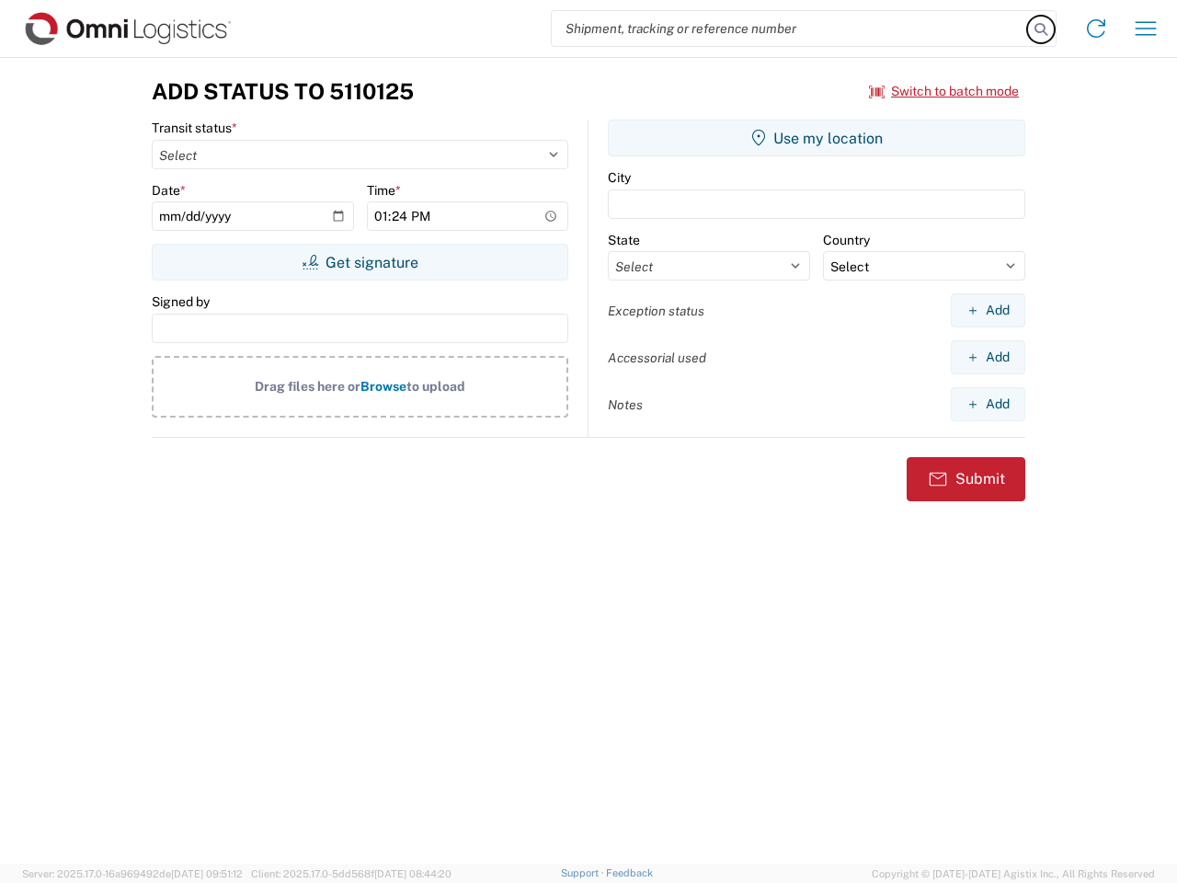  Describe the element at coordinates (619, 178) in the screenshot. I see `label: City` at that location.